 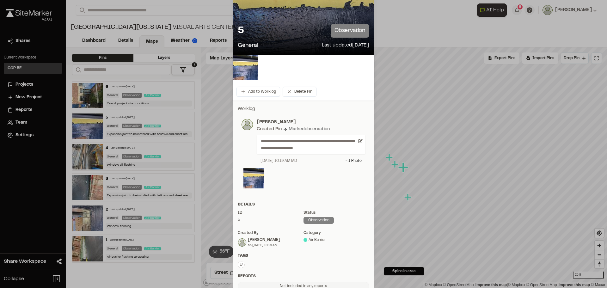 I want to click on button: Edit Tags, so click(x=241, y=264).